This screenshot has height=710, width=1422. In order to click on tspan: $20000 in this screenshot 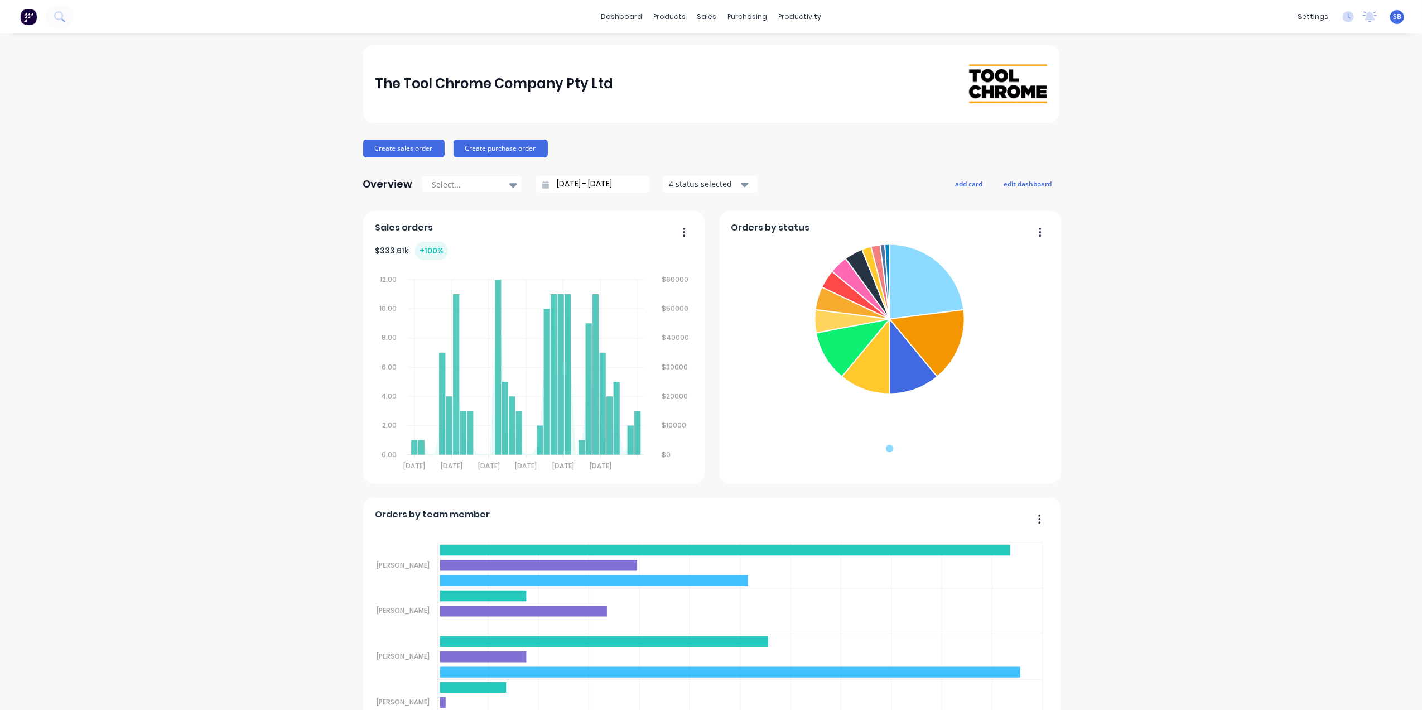, I will do `click(675, 396)`.